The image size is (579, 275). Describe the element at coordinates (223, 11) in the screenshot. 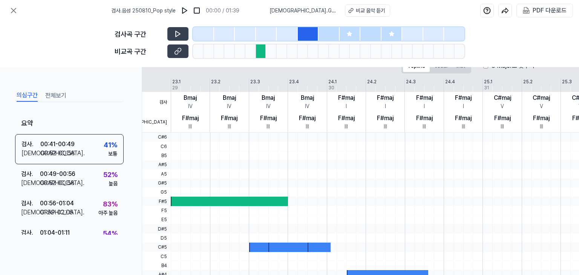

I see `div: 00:00 / 01:39` at that location.